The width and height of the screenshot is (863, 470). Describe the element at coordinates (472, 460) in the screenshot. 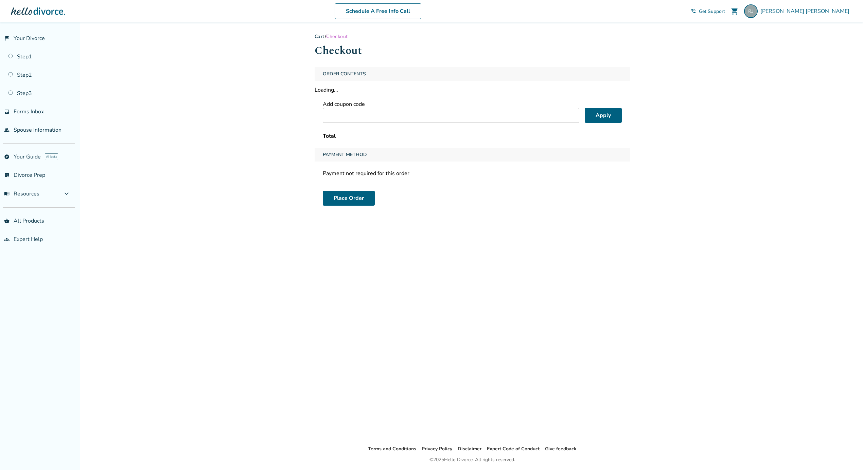

I see `div: © 2025 Hello Divorce. All rights reserved.` at that location.